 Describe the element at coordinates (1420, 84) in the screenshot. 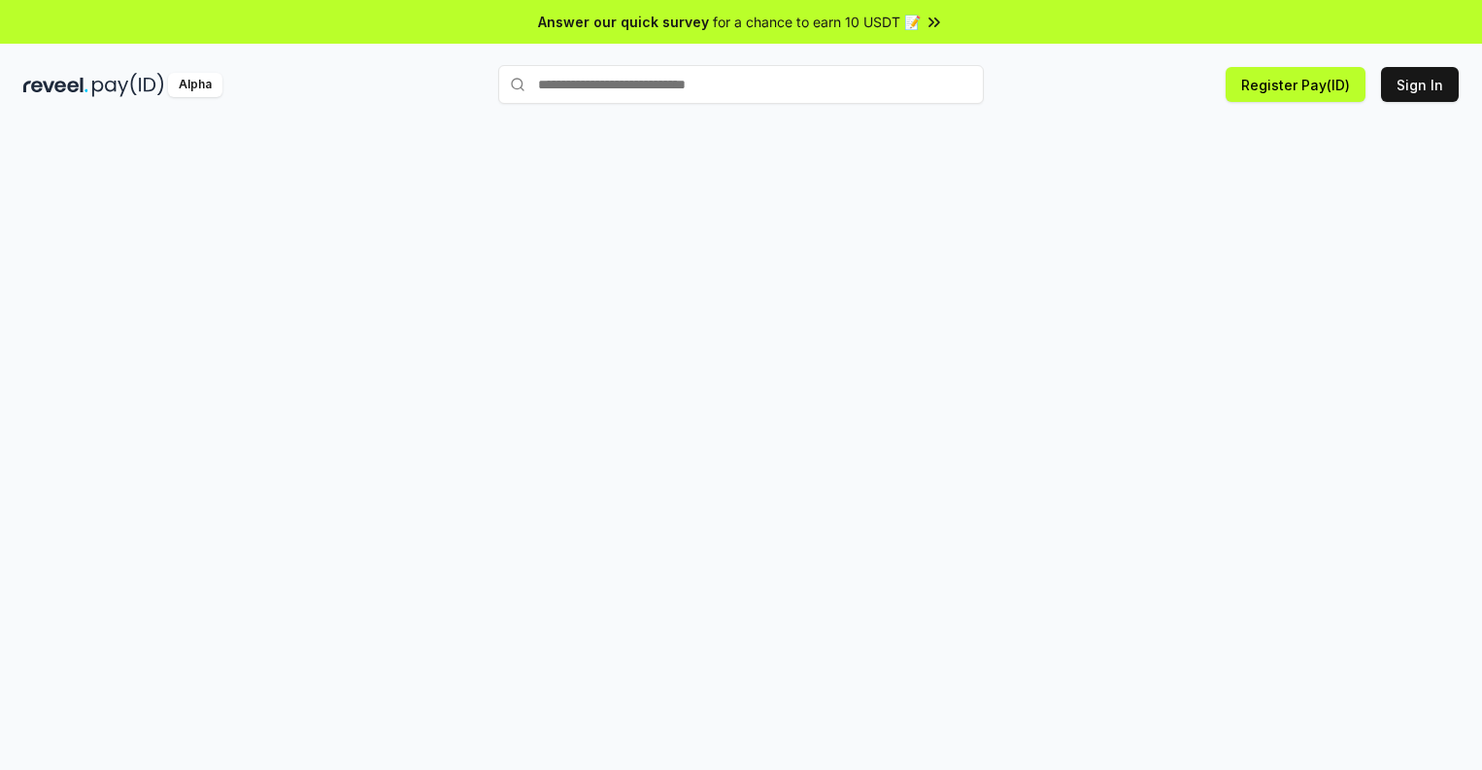

I see `button: Sign In` at that location.